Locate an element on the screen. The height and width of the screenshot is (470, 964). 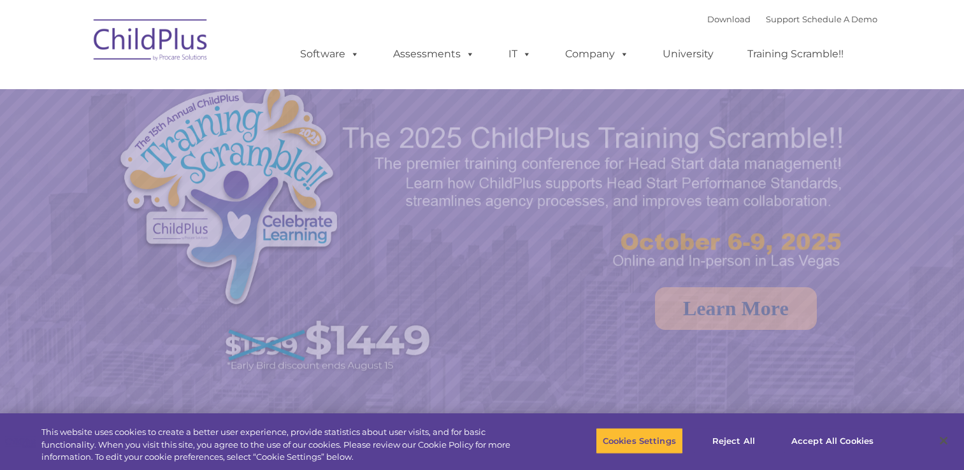
img: ChildPlus by Procare Solutions is located at coordinates (151, 42).